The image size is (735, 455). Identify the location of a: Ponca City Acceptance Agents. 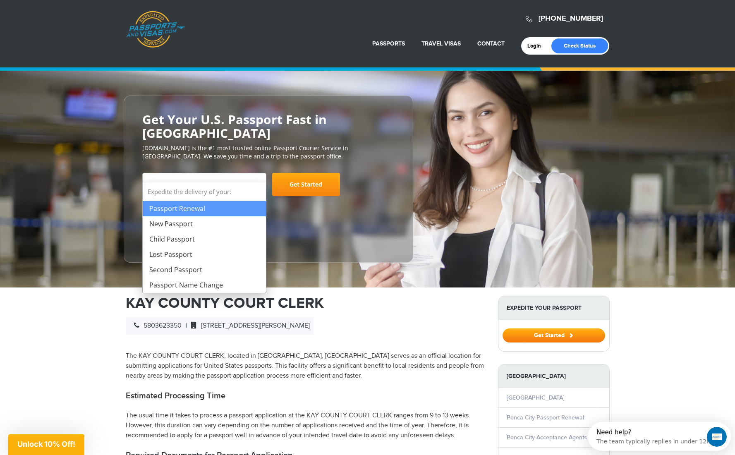
(547, 437).